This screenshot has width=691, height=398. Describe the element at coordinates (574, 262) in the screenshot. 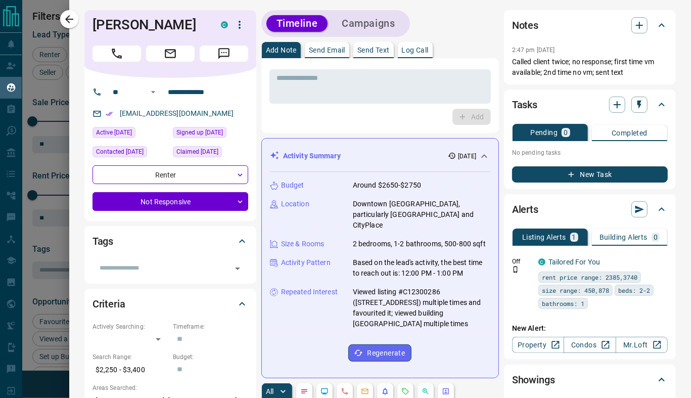

I see `a: Tailored For You` at that location.